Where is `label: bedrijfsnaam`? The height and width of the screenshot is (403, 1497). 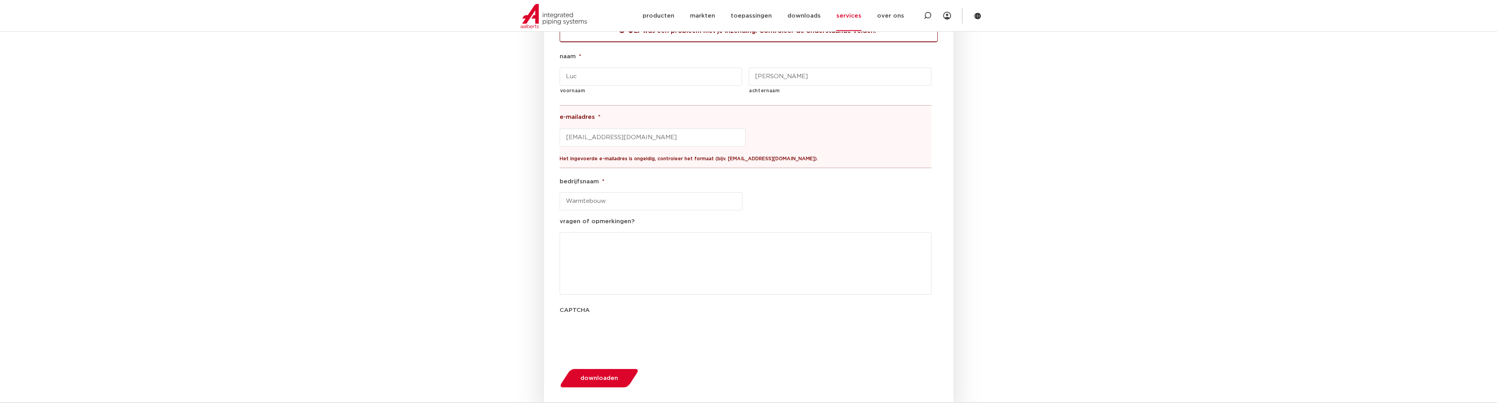 label: bedrijfsnaam is located at coordinates (582, 182).